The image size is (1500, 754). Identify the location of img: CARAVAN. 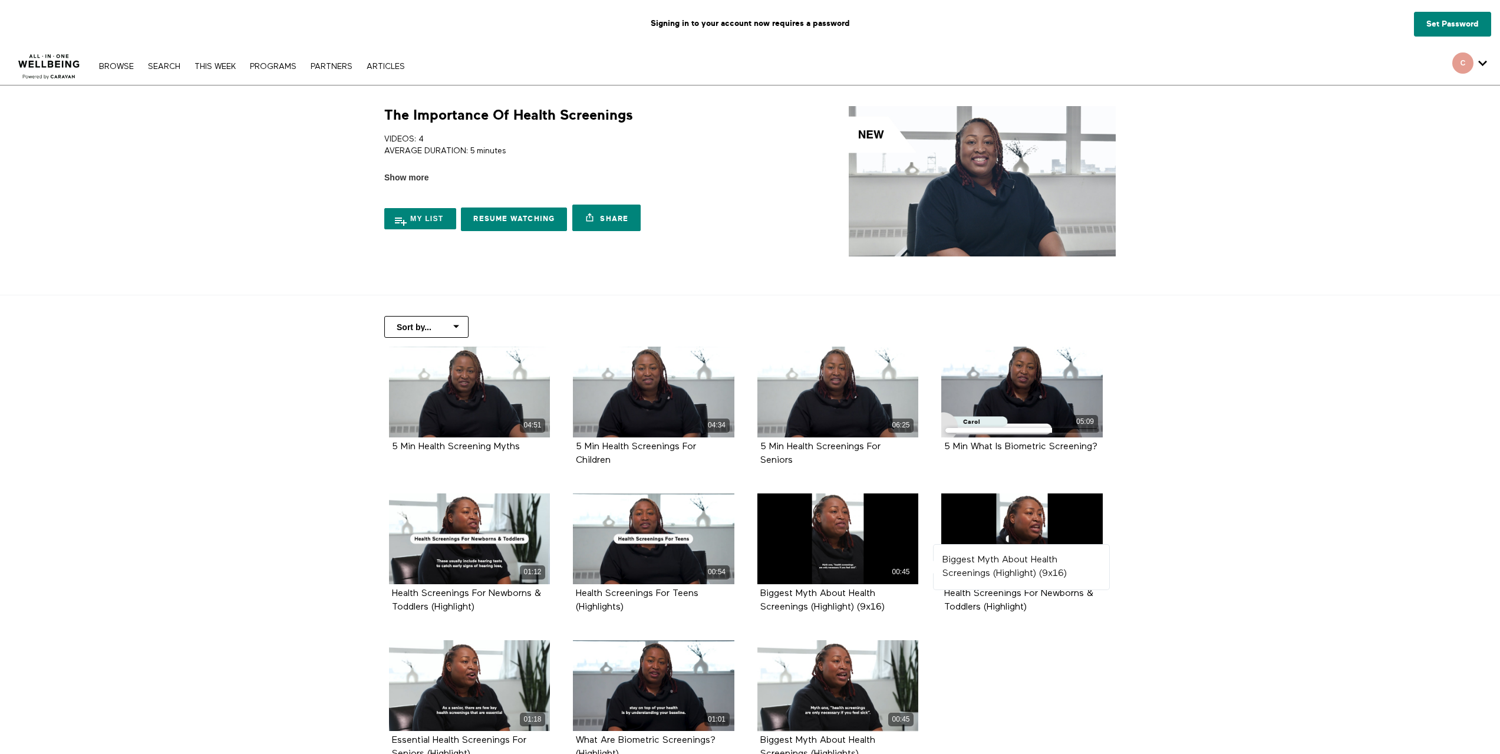
(49, 63).